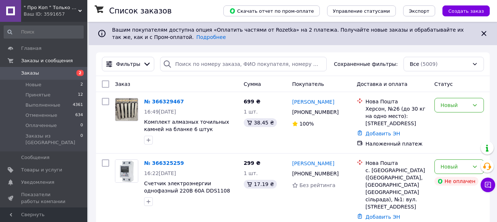 This screenshot has height=222, width=497. What do you see at coordinates (80, 95) in the screenshot?
I see `span: 12` at bounding box center [80, 95].